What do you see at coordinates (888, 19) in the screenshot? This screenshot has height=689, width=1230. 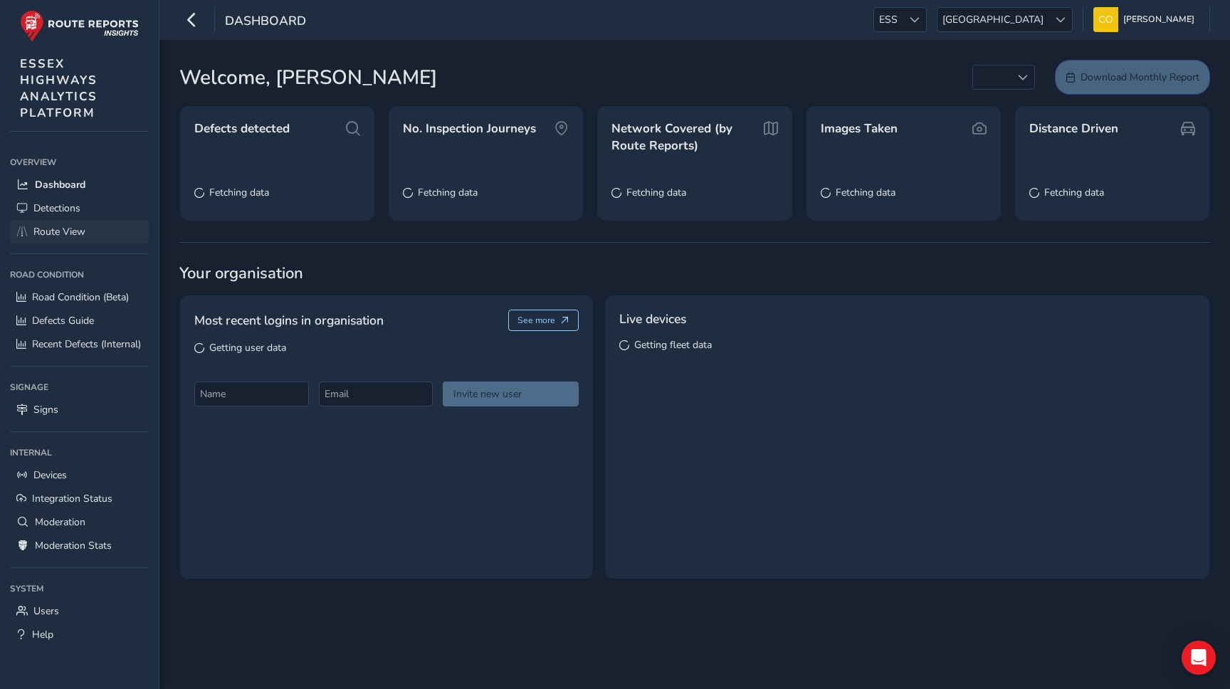 I see `span: ESS` at bounding box center [888, 19].